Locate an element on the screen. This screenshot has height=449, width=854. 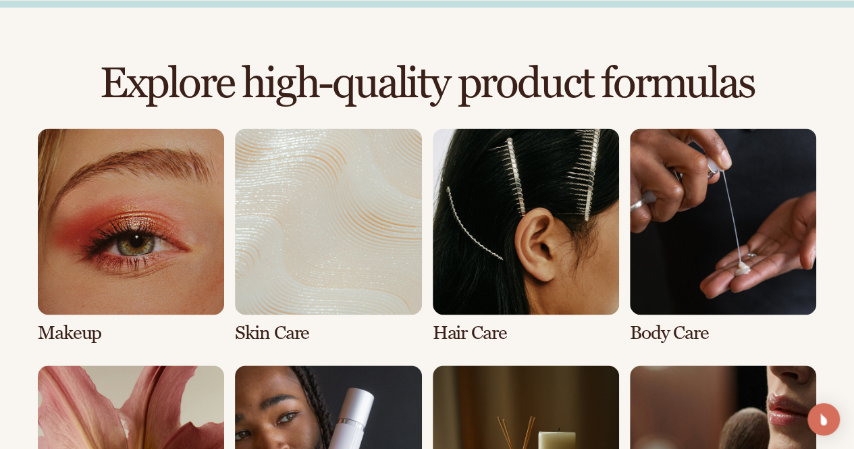
h3: Skin Care is located at coordinates (328, 333).